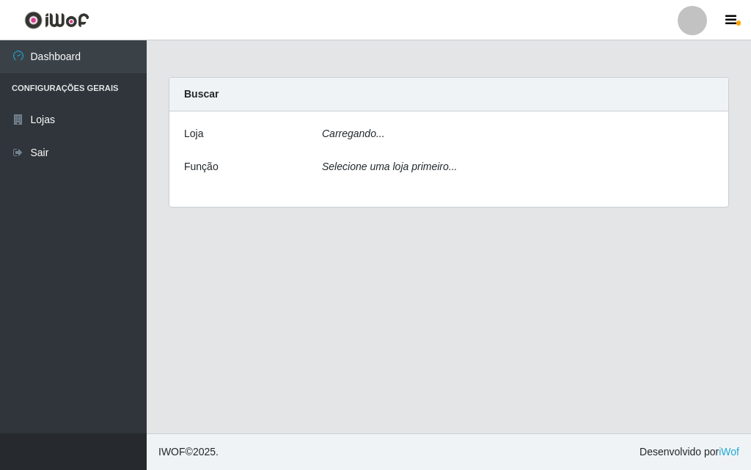 This screenshot has width=751, height=470. What do you see at coordinates (56, 20) in the screenshot?
I see `img: CoreUI Logo` at bounding box center [56, 20].